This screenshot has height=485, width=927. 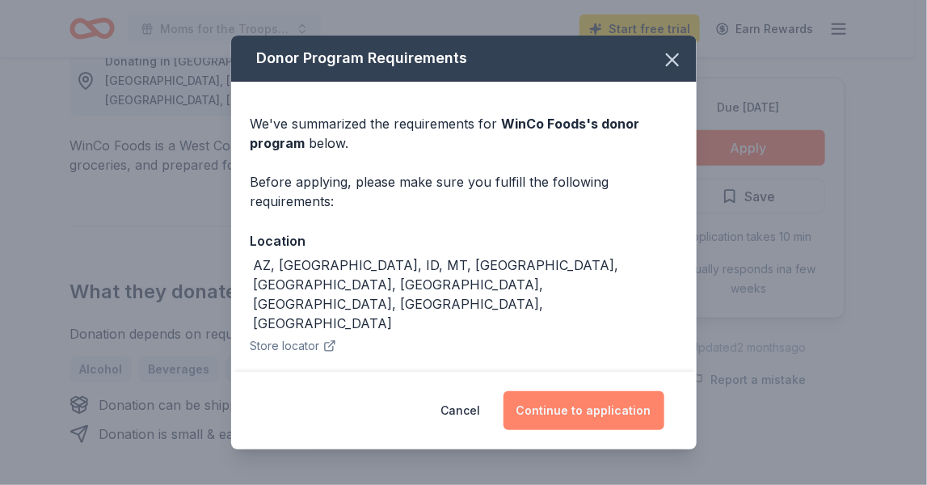 I want to click on div: Location, so click(x=464, y=241).